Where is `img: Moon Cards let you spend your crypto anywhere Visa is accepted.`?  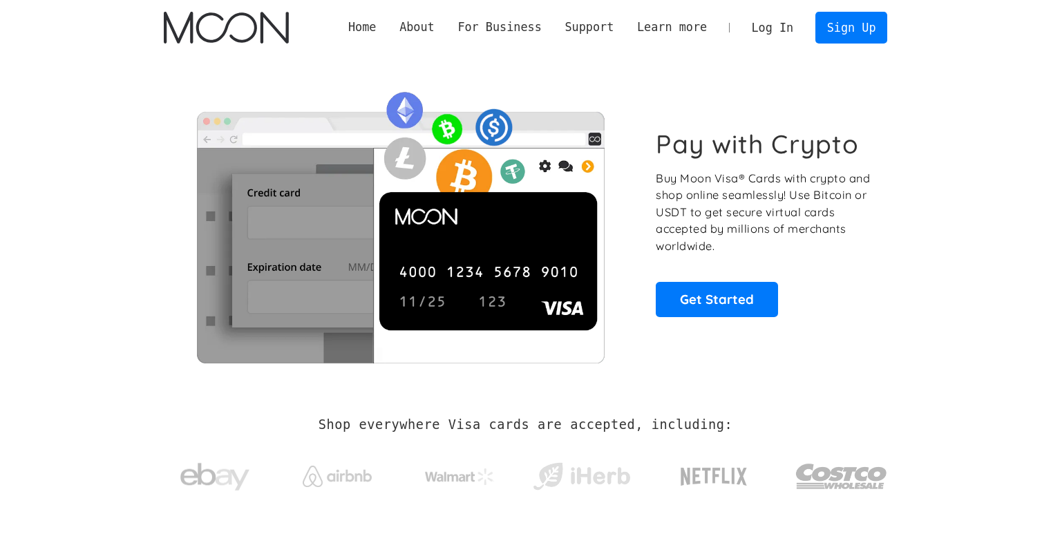 img: Moon Cards let you spend your crypto anywhere Visa is accepted. is located at coordinates (400, 223).